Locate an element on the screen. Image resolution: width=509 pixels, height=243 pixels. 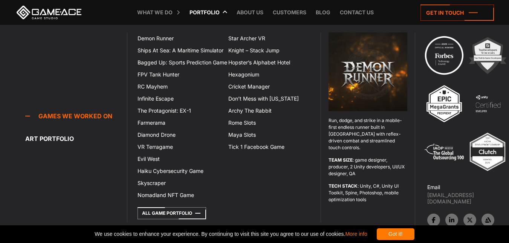
span: We use cookies to enhance your experience. By continuing to visit this site you agree to our use ... is located at coordinates (231, 234).